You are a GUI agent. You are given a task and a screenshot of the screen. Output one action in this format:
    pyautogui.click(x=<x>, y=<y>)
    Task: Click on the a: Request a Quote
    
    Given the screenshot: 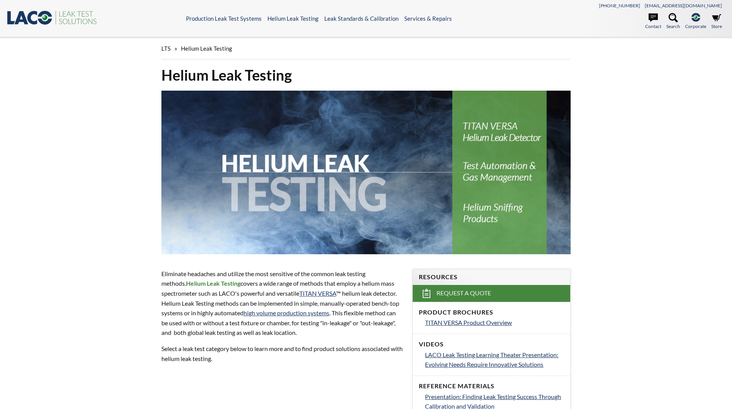 What is the action you would take?
    pyautogui.click(x=492, y=294)
    